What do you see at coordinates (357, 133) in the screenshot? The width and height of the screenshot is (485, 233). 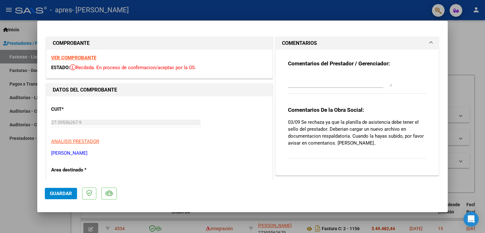 I see `p: 03/09 Se rechaza ya que la planilla de asistencia debe tener el sello del prestador. Deberian car...` at bounding box center [357, 133].